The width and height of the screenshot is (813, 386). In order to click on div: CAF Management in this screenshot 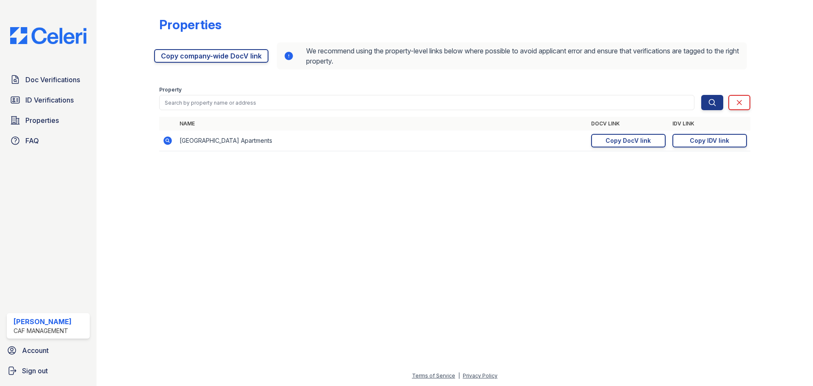, I will do `click(42, 331)`.